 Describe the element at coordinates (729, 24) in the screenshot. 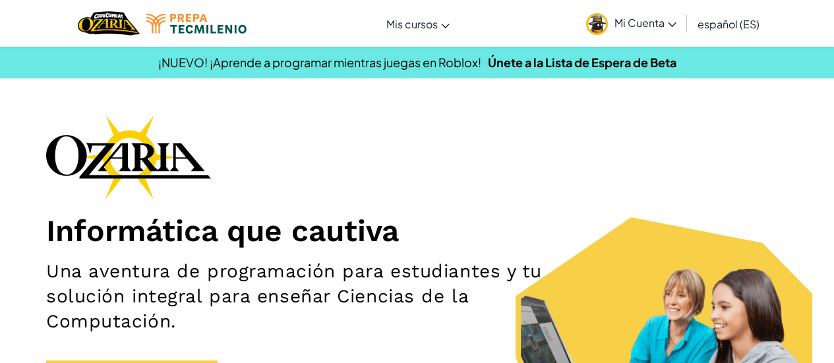

I see `font: español (ES)` at that location.